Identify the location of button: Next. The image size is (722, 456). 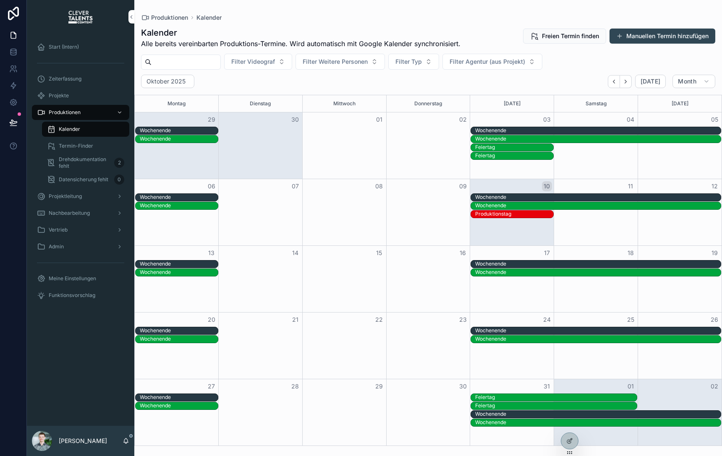
(626, 81).